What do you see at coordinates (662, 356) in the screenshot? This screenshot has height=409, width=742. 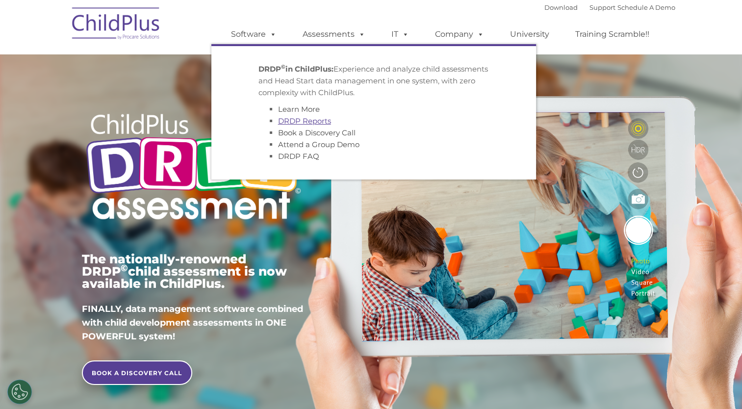 I see `div: Chat Widget` at bounding box center [662, 356].